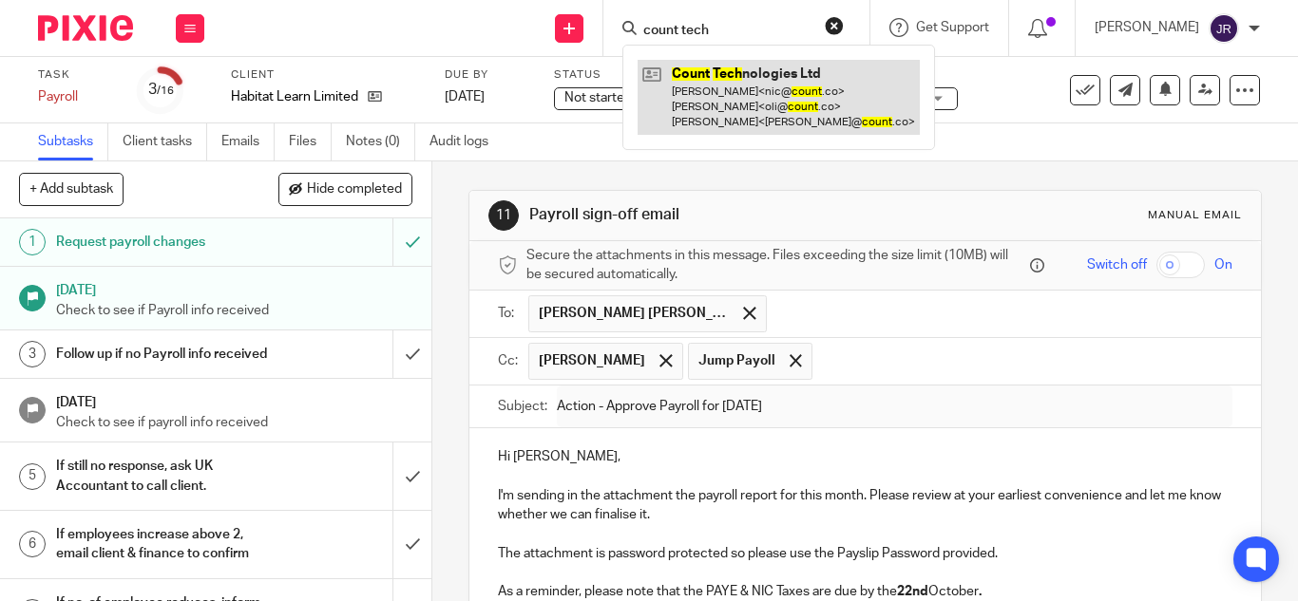 This screenshot has height=601, width=1298. Describe the element at coordinates (32, 544) in the screenshot. I see `div: 6` at that location.